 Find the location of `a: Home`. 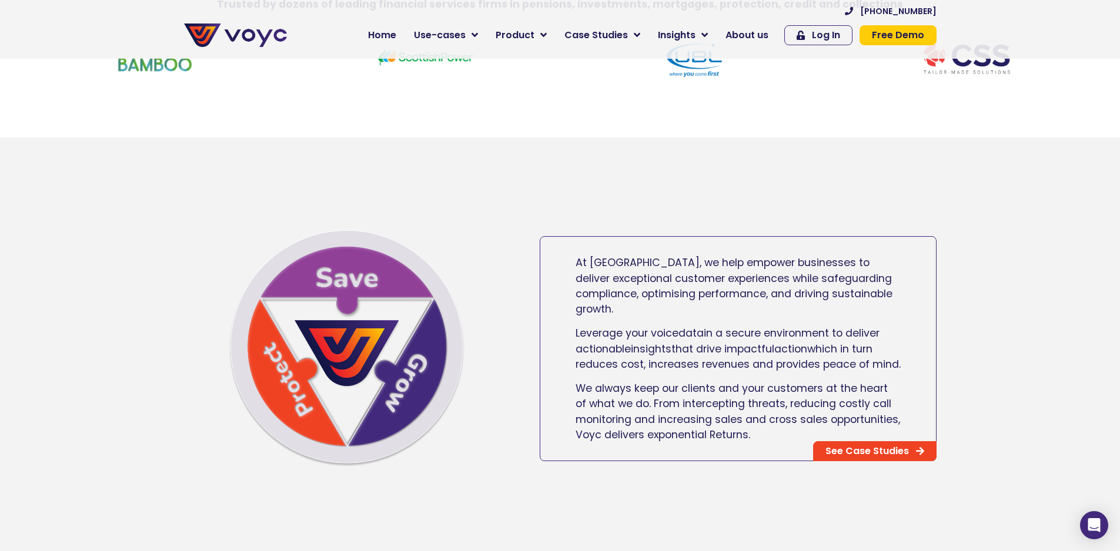

a: Home is located at coordinates (382, 35).